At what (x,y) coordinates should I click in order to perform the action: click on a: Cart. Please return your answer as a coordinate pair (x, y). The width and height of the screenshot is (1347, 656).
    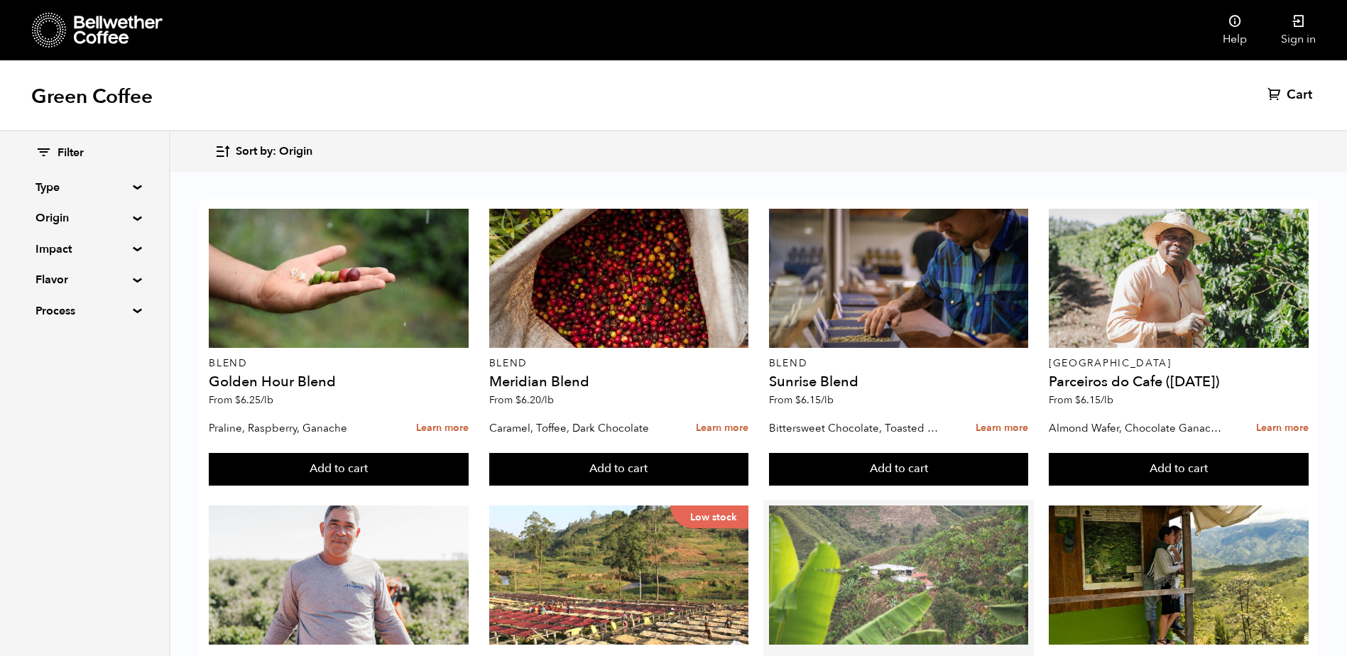
    Looking at the image, I should click on (1291, 95).